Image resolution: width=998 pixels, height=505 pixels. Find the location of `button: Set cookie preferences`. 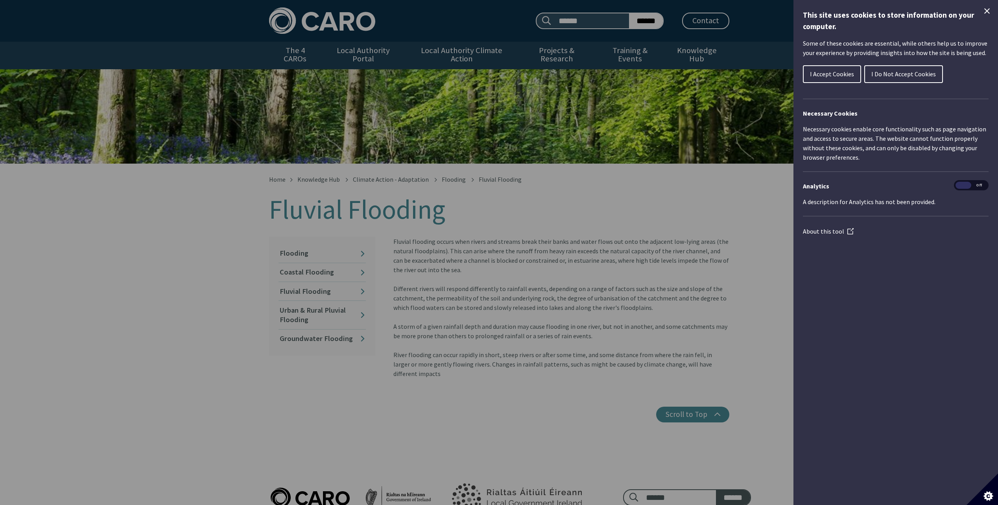

button: Set cookie preferences is located at coordinates (982, 489).